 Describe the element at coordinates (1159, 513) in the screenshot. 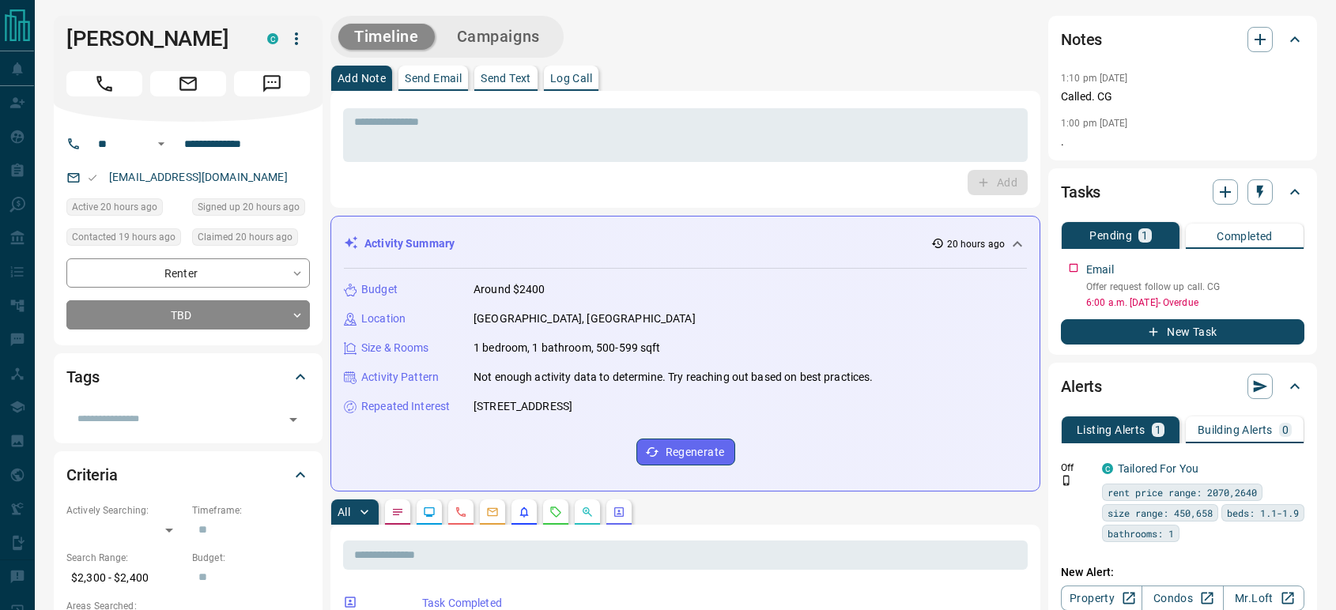

I see `span: size range: 450,658` at that location.